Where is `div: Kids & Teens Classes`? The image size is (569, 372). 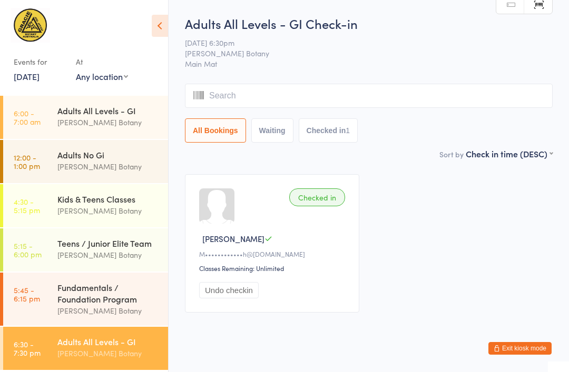 div: Kids & Teens Classes is located at coordinates (108, 199).